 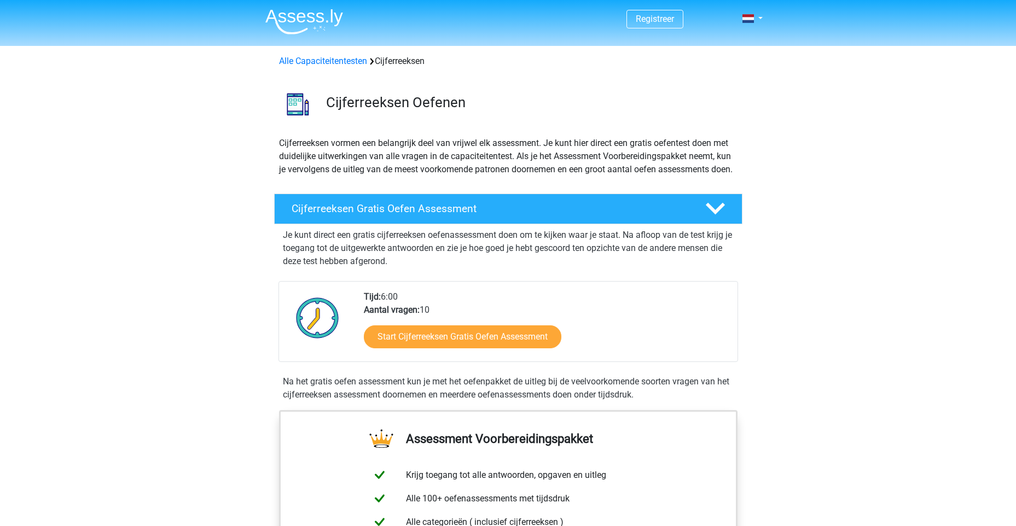 What do you see at coordinates (317, 318) in the screenshot?
I see `img: Klok` at bounding box center [317, 318].